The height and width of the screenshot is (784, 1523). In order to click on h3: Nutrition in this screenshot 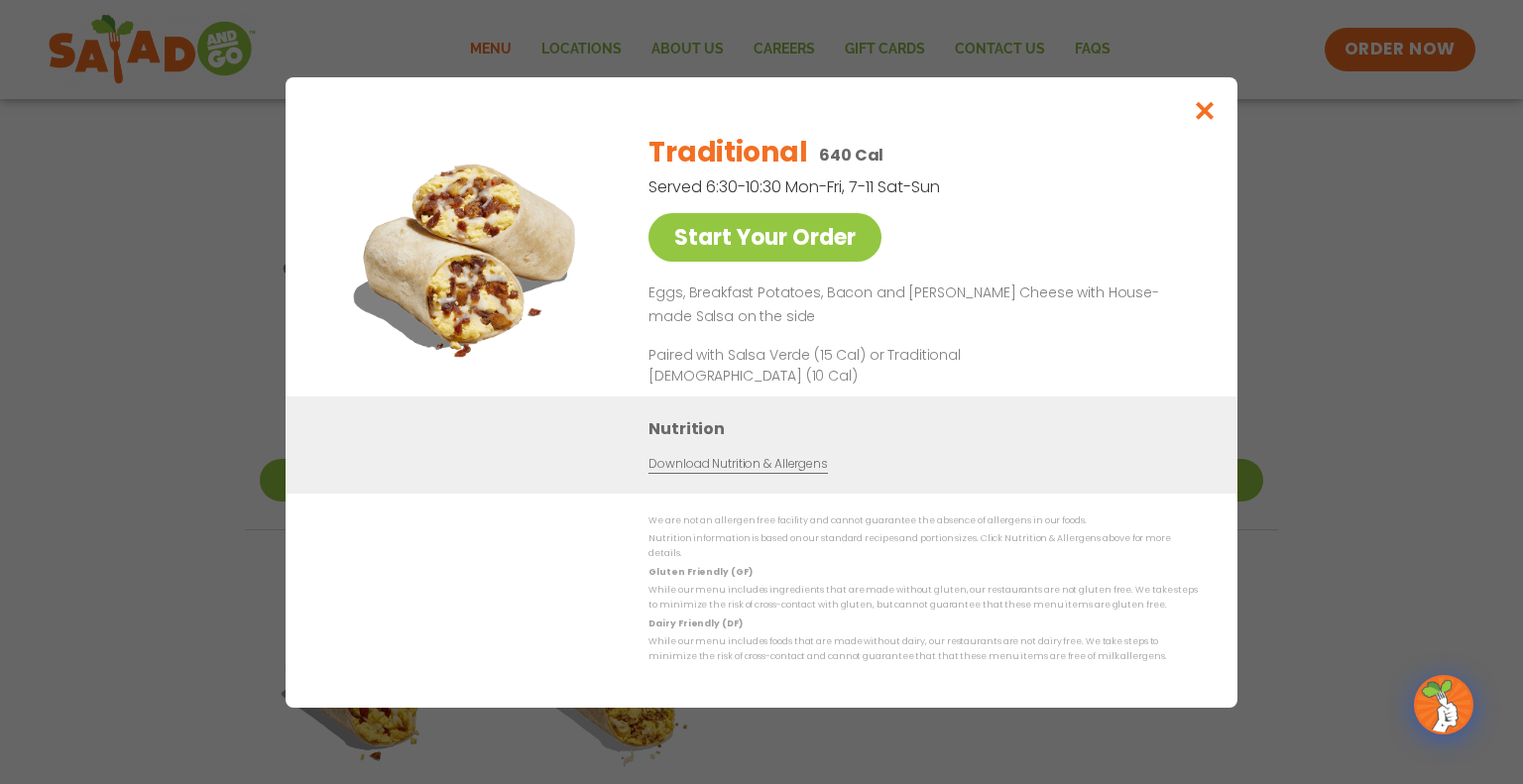, I will do `click(928, 427)`.